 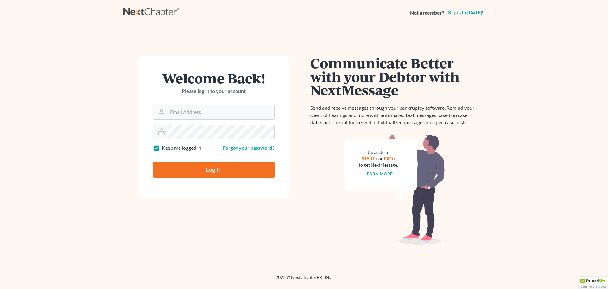 I want to click on input: Log In, so click(x=214, y=169).